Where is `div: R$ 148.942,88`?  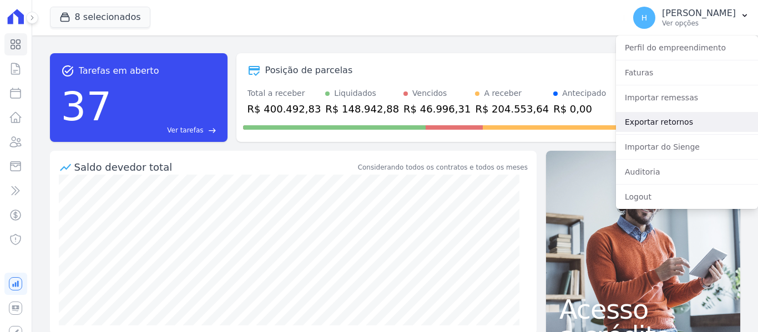
div: R$ 148.942,88 is located at coordinates (362, 109).